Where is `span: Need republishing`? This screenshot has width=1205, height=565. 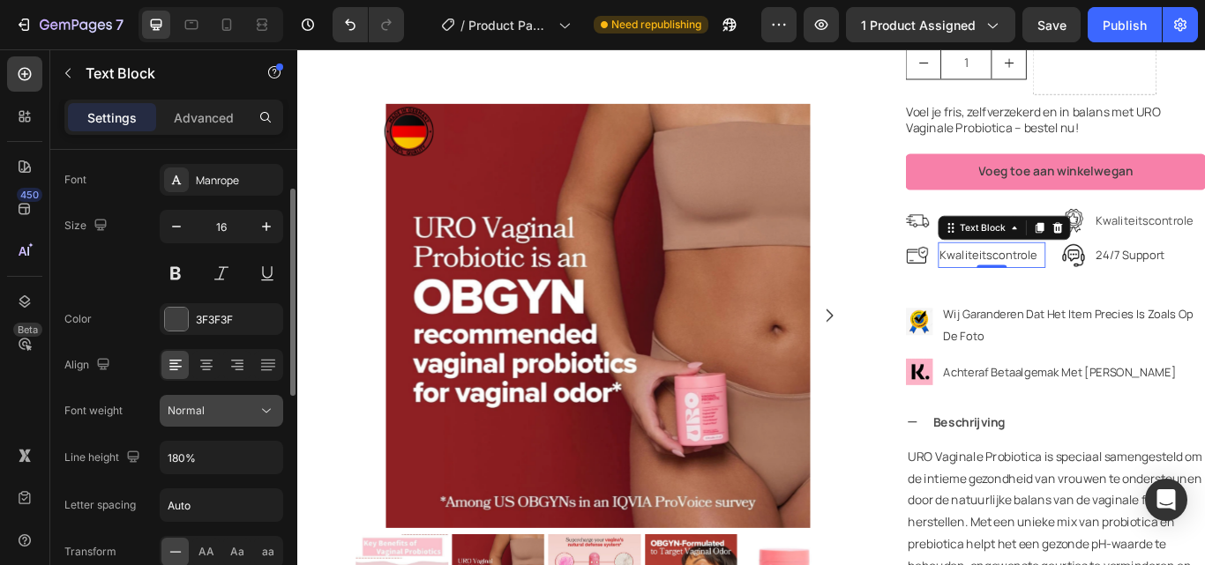
span: Need republishing is located at coordinates (656, 25).